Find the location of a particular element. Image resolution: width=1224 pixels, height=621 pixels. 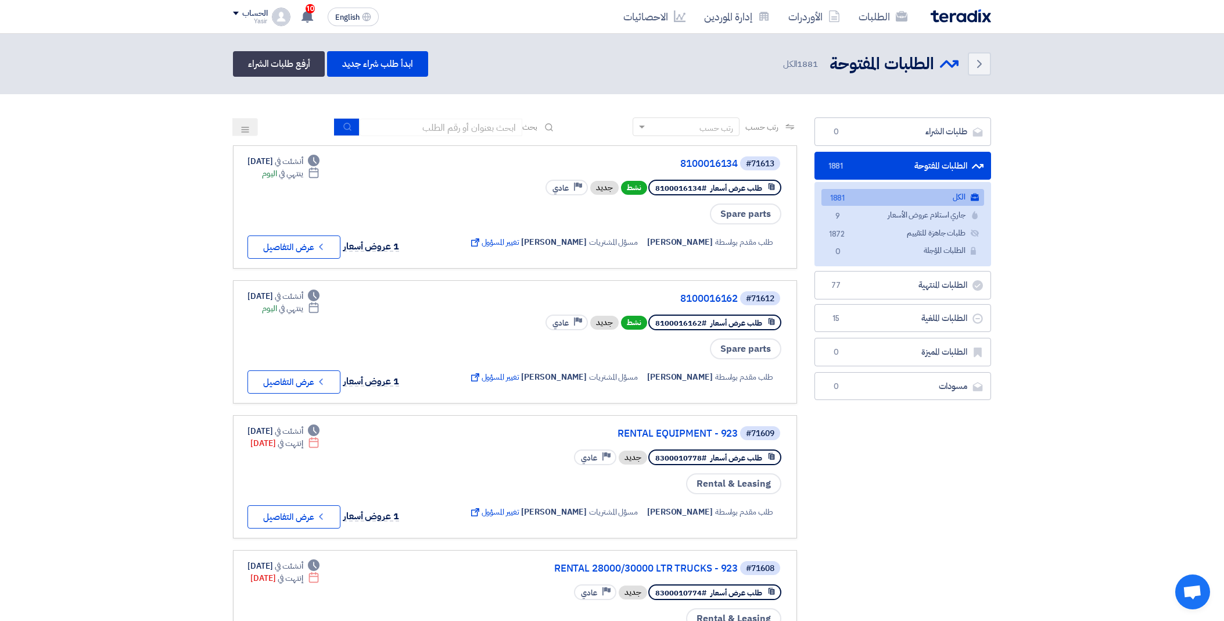

span: 9 is located at coordinates (838, 216).